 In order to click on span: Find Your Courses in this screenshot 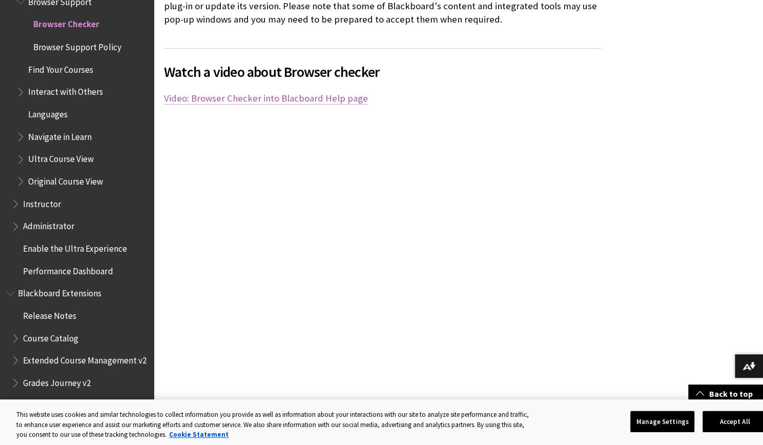, I will do `click(60, 67)`.